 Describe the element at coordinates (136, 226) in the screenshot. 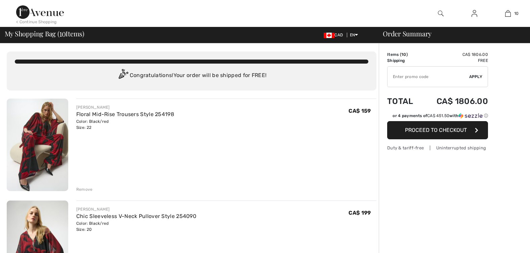

I see `div: Color: Black/red Size: 20` at that location.